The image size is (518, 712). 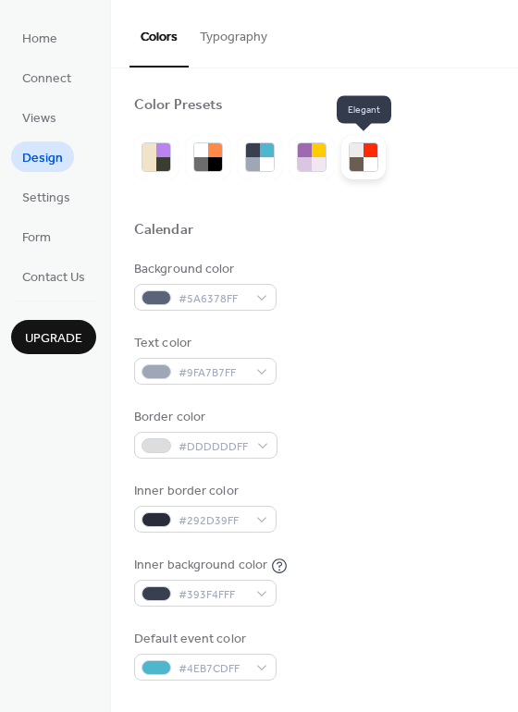 What do you see at coordinates (213, 594) in the screenshot?
I see `span: #393F4FFF` at bounding box center [213, 594].